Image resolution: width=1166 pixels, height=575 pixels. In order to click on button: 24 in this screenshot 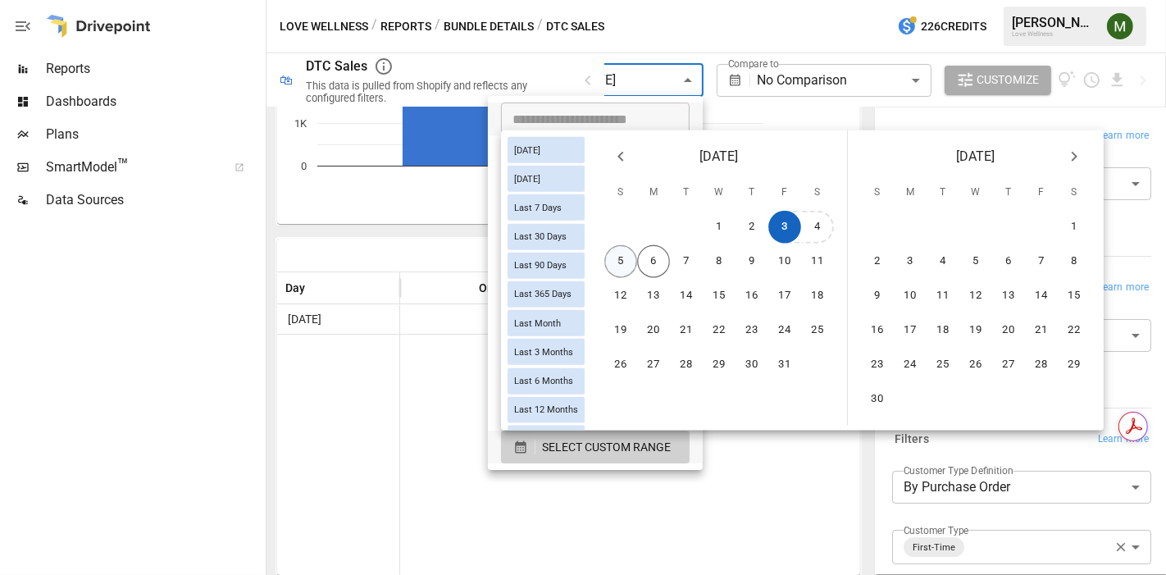, I will do `click(785, 330)`.